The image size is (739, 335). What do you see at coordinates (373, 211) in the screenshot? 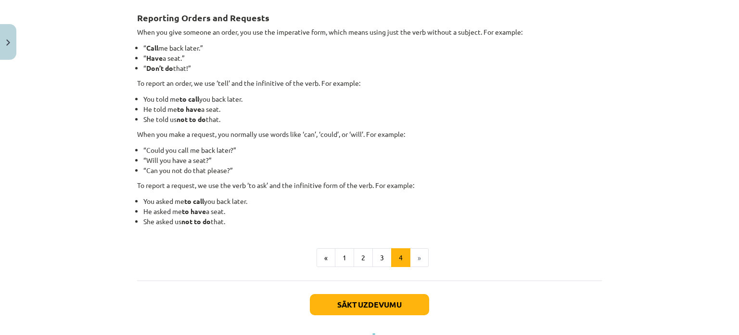
I see `li: He asked me a seat.` at bounding box center [373, 211].